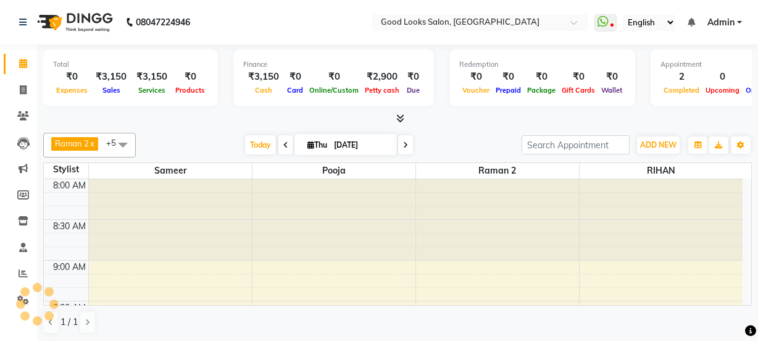 The image size is (758, 341). Describe the element at coordinates (542, 90) in the screenshot. I see `span: Package` at that location.